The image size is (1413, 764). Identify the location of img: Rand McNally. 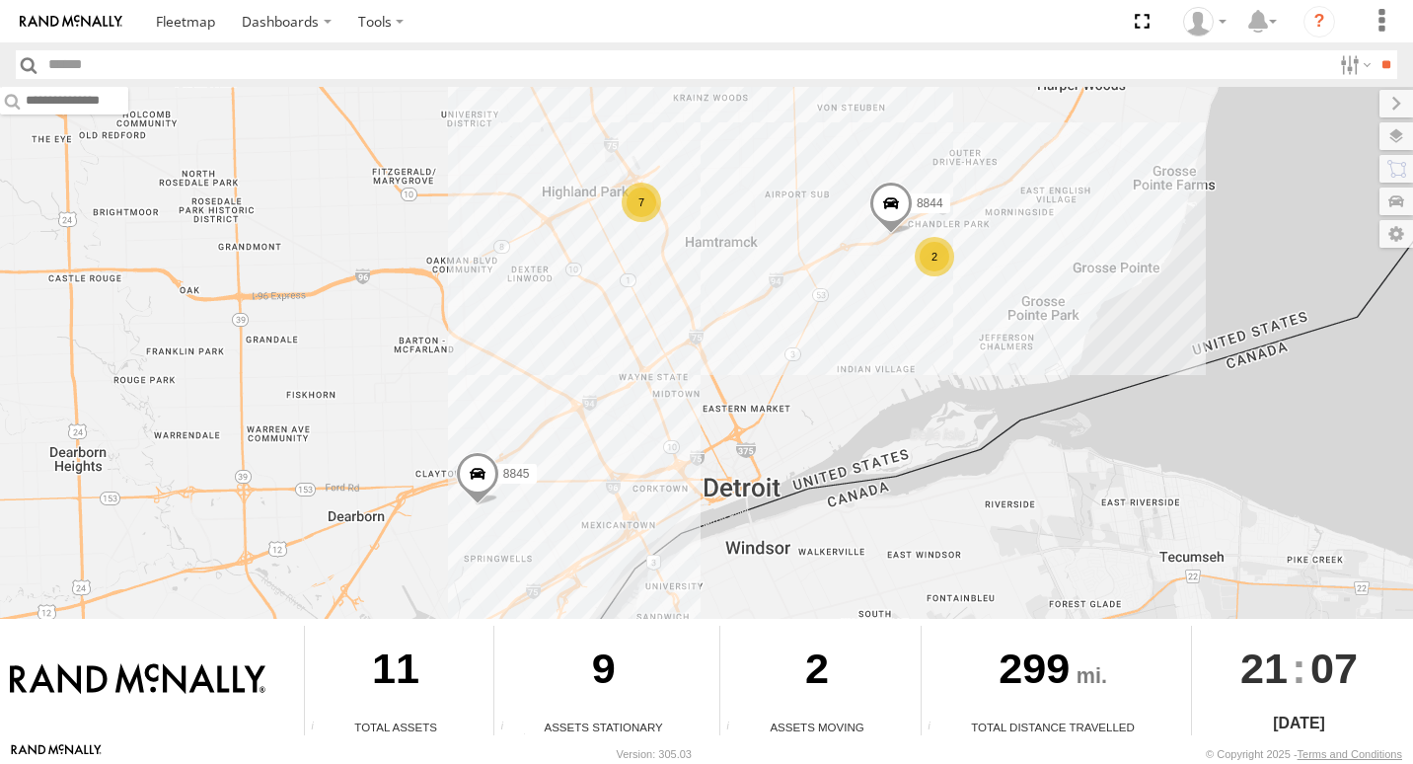
(137, 680).